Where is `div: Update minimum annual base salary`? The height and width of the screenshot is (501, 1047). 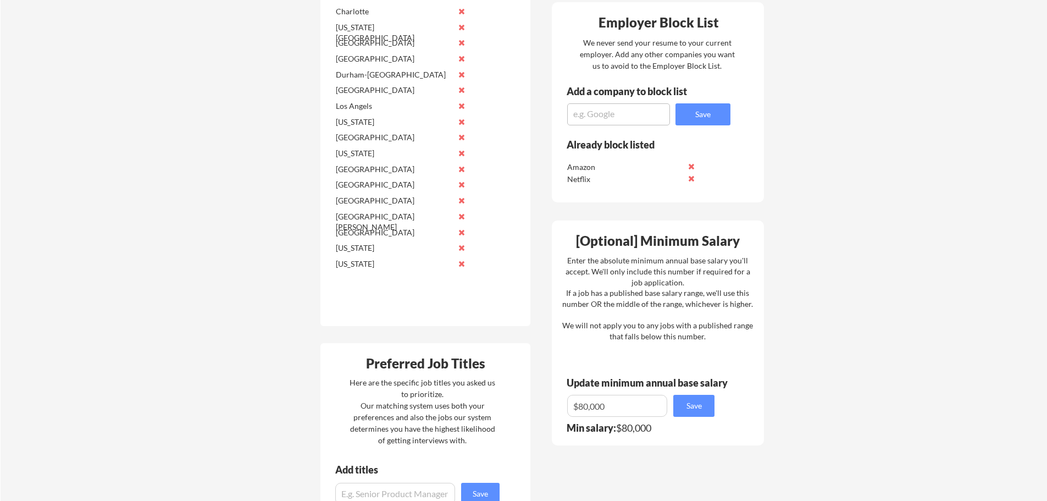
div: Update minimum annual base salary is located at coordinates (649, 383).